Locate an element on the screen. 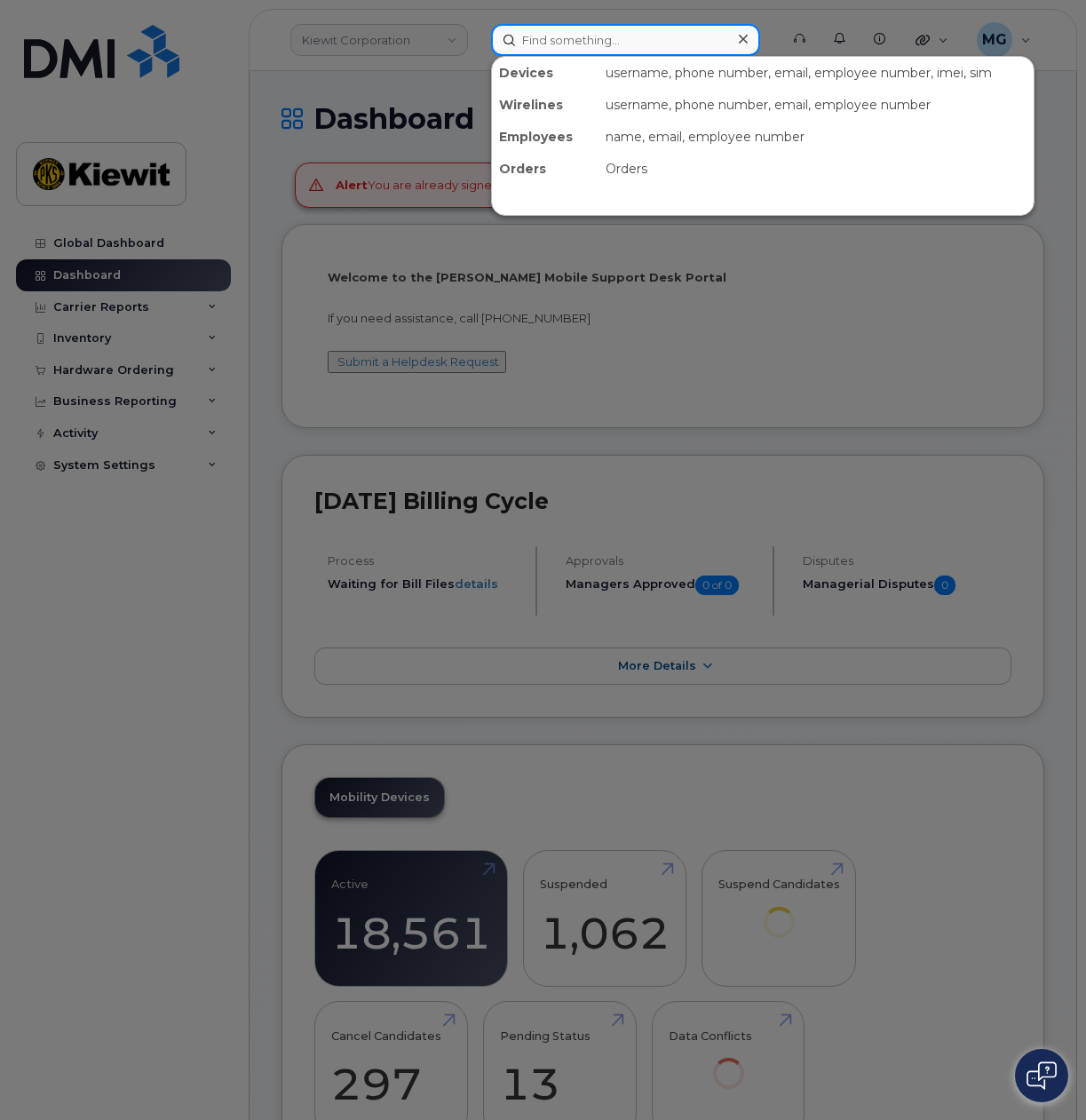  div: Wirelines is located at coordinates (545, 105).